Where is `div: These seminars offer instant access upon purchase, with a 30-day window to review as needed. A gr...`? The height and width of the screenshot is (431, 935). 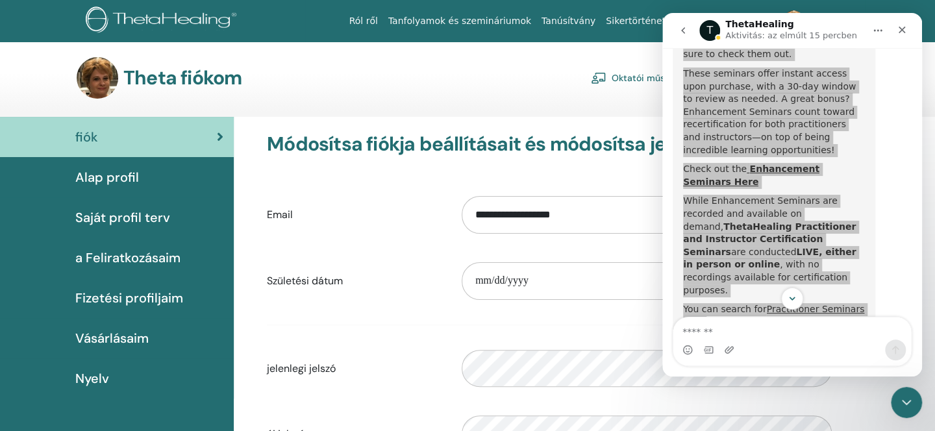
div: These seminars offer instant access upon purchase, with a 30-day window to review as needed. A gr... is located at coordinates (112, 99).